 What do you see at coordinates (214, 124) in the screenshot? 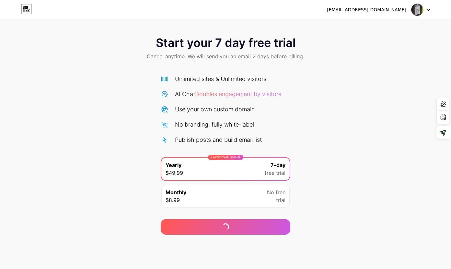
I see `div: No branding, fully white-label` at bounding box center [214, 124].